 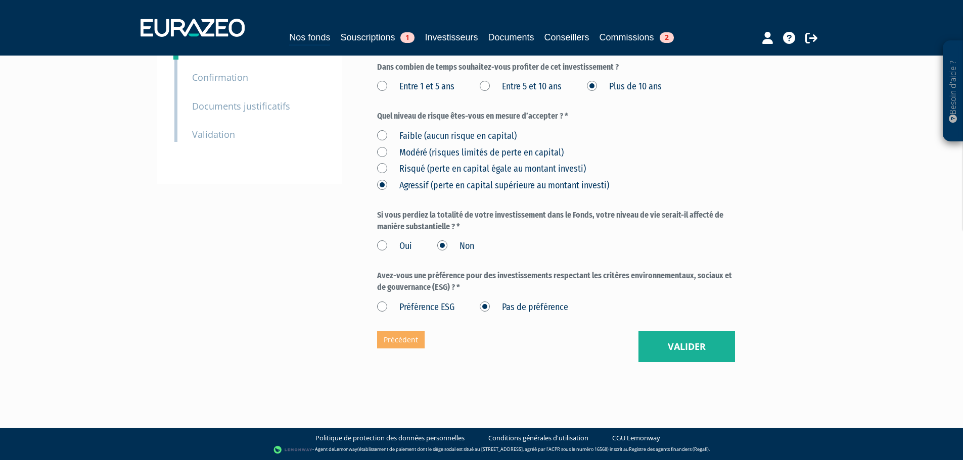 What do you see at coordinates (511, 37) in the screenshot?
I see `a: Documents` at bounding box center [511, 37].